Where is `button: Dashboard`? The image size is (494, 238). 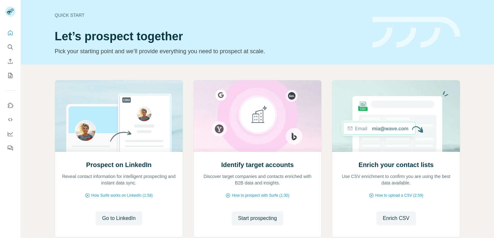
button: Dashboard is located at coordinates (10, 134).